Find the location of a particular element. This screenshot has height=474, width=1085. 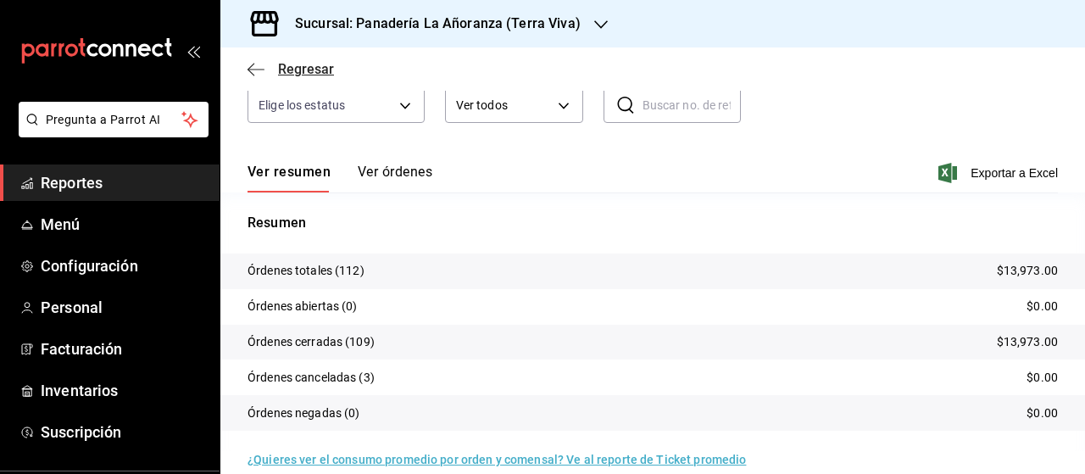

span: Elige los estatus is located at coordinates (302, 105).